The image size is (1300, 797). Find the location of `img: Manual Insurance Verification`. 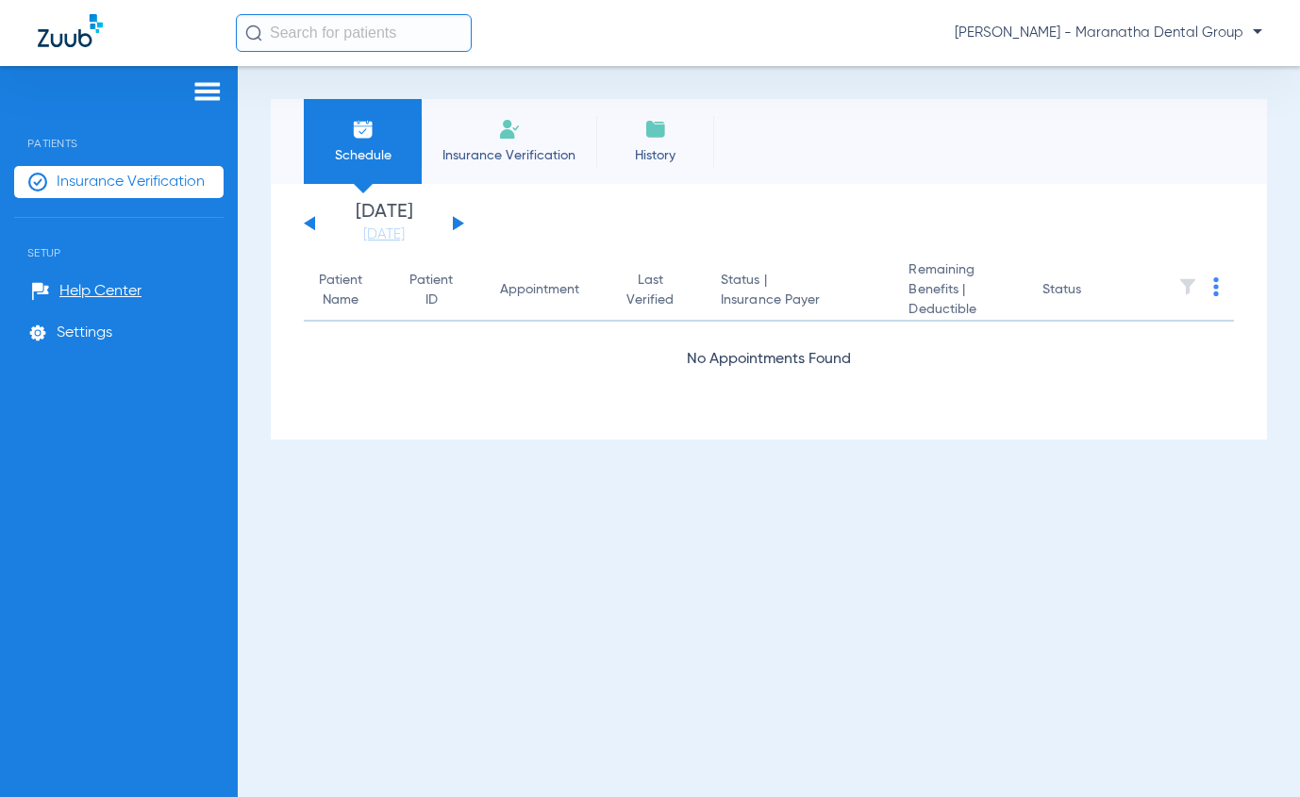

img: Manual Insurance Verification is located at coordinates (509, 129).